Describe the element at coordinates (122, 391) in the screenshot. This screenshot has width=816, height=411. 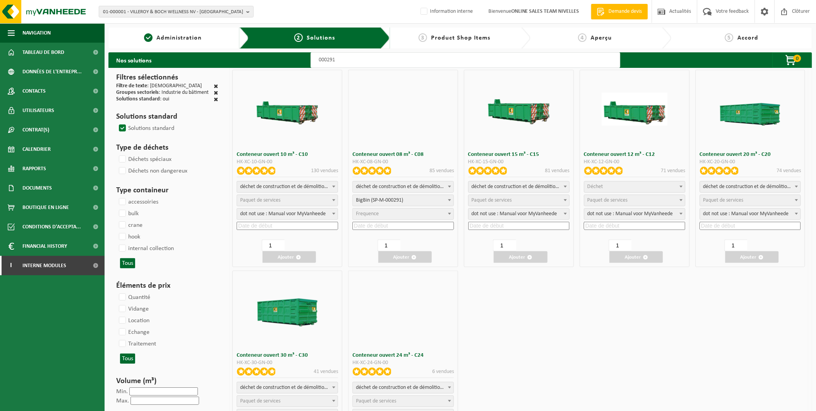
I see `label: Min.` at that location.